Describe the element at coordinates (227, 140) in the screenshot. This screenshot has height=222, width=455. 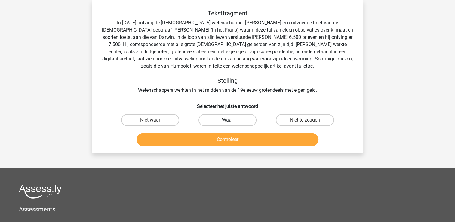
I see `button: Controleer` at that location.